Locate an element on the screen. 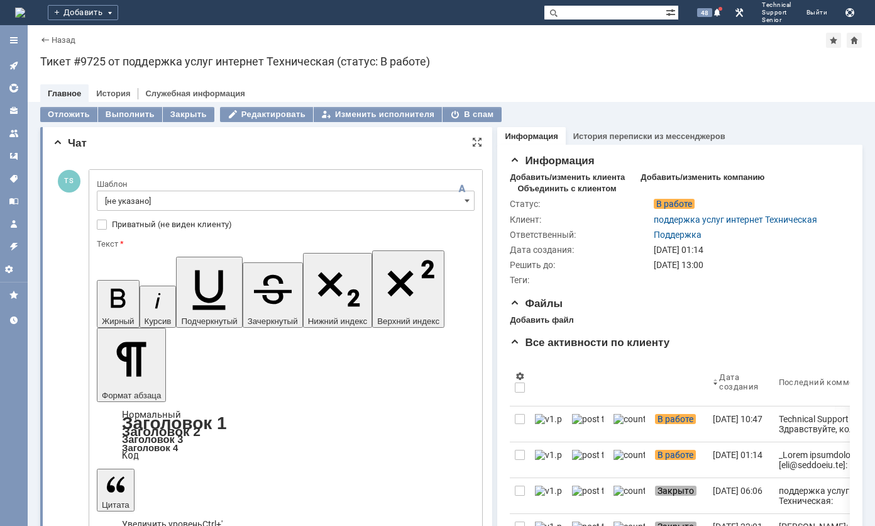 The image size is (875, 526). button: Курсив is located at coordinates (158, 306).